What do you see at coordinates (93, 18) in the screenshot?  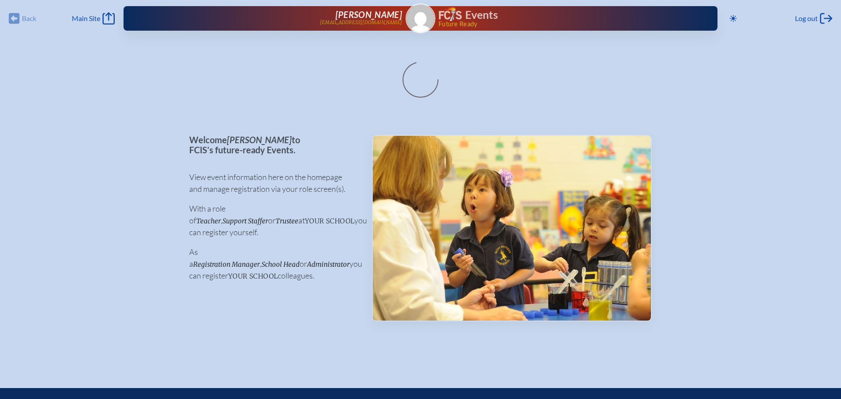 I see `a: Main Site` at bounding box center [93, 18].